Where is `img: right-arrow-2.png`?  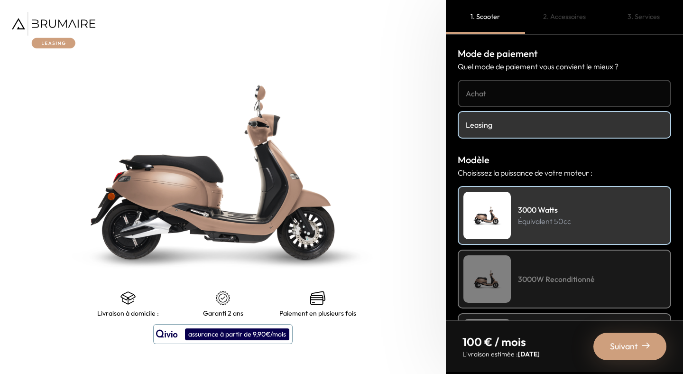
img: right-arrow-2.png is located at coordinates (646, 345).